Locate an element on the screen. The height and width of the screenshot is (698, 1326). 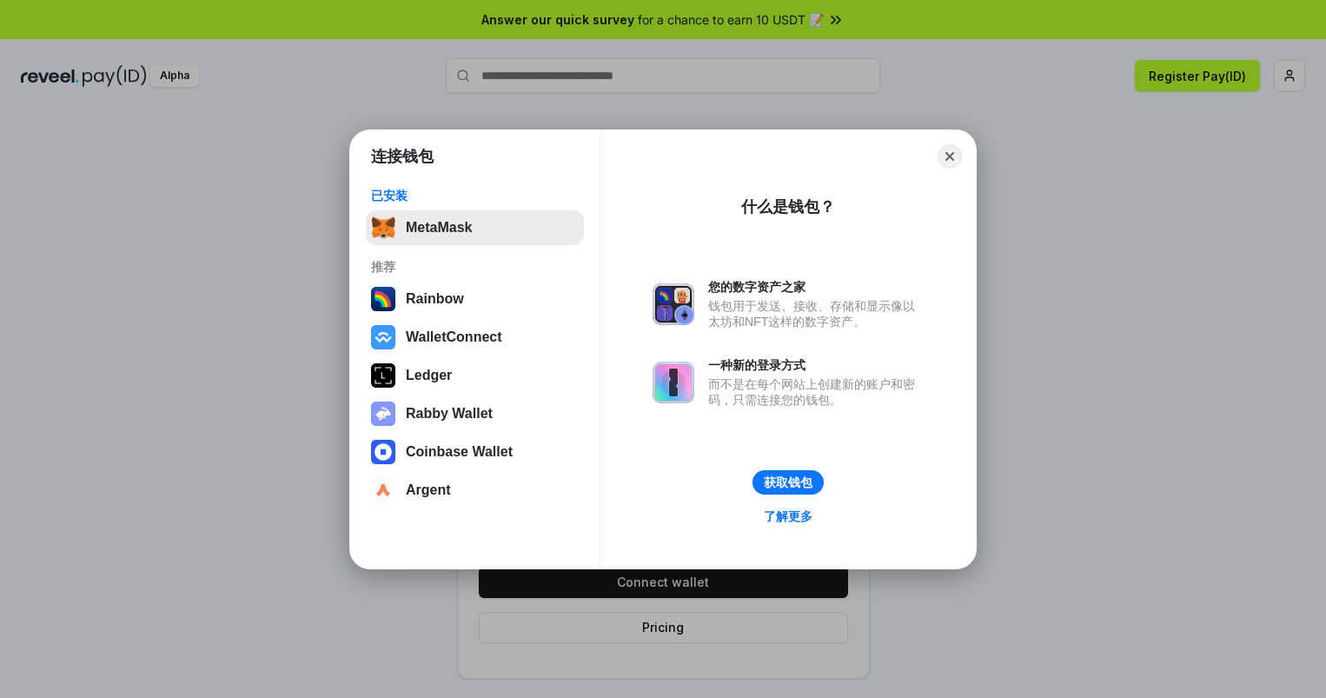
button: MetaMask is located at coordinates (474, 228).